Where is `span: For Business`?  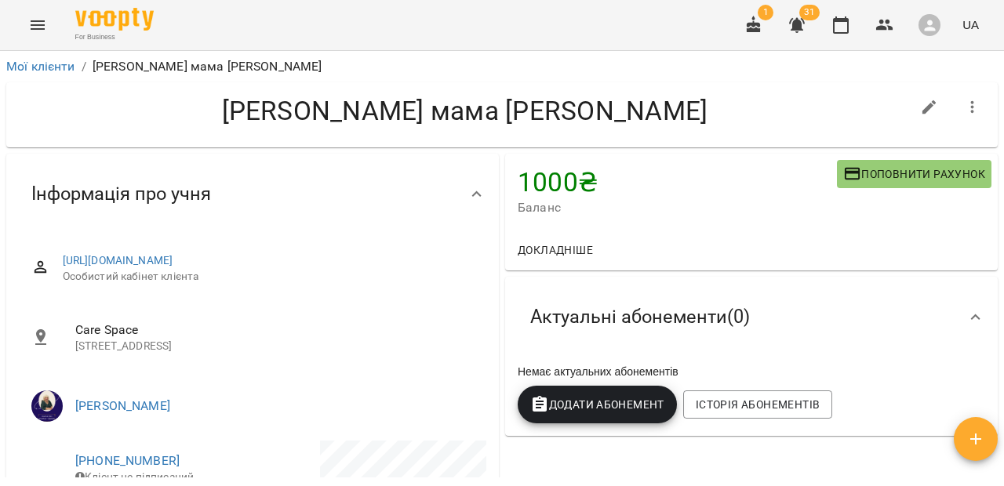
span: For Business is located at coordinates (115, 37).